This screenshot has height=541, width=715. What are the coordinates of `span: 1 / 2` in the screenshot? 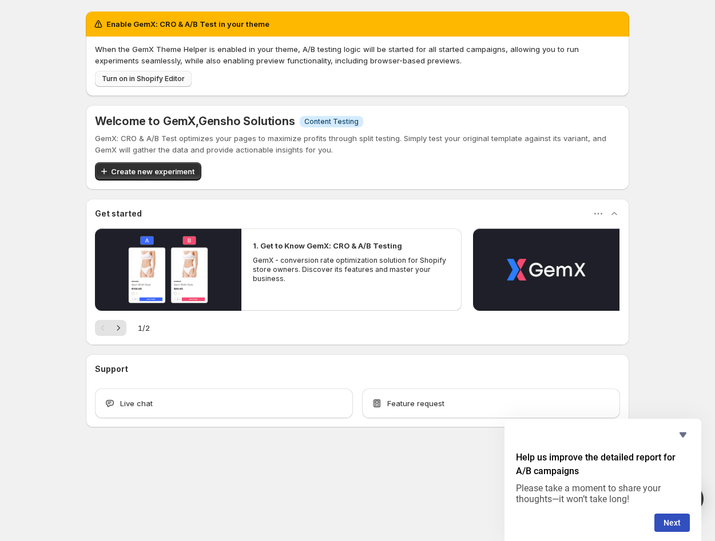 It's located at (143, 328).